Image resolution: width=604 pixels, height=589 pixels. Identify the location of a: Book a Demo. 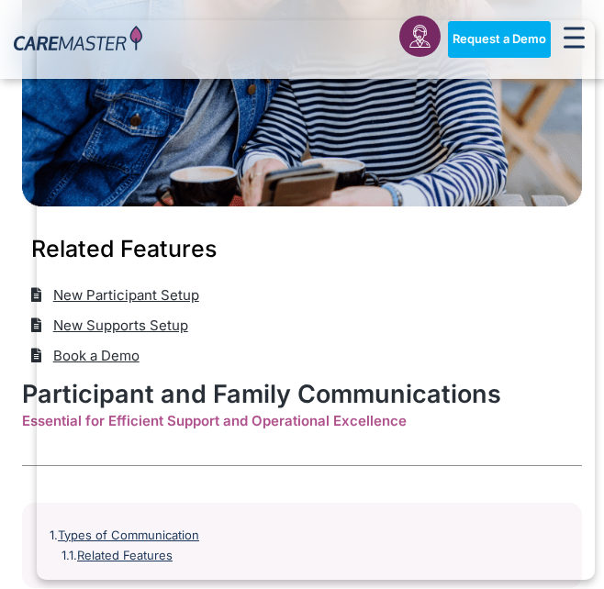
(85, 355).